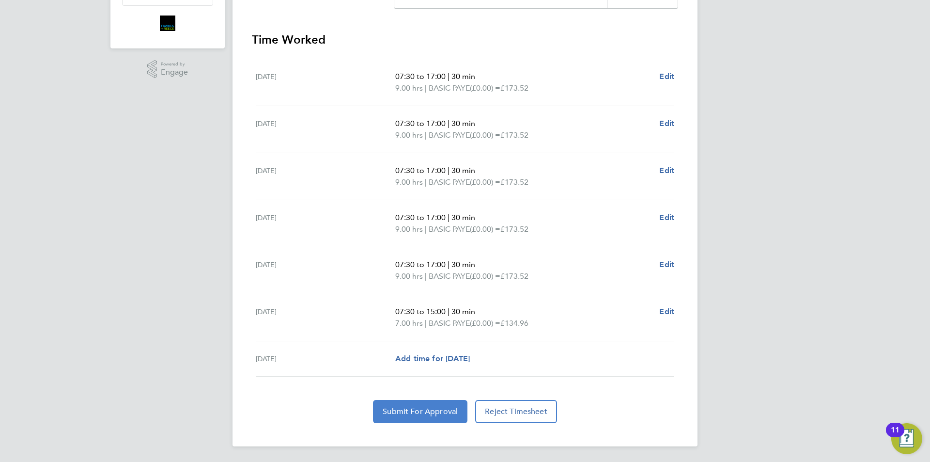 Image resolution: width=930 pixels, height=462 pixels. I want to click on div: 11, so click(895, 436).